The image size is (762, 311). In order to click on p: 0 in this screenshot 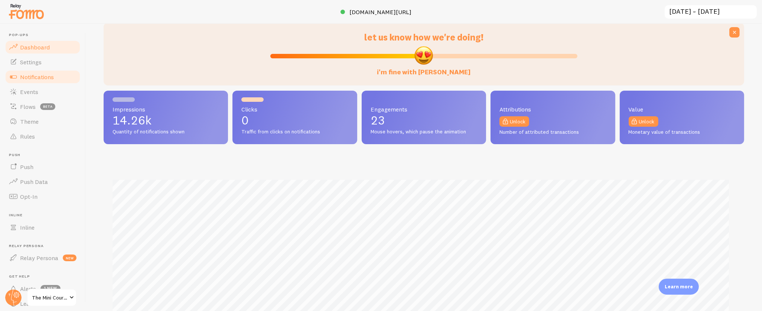, I will do `click(295, 120)`.